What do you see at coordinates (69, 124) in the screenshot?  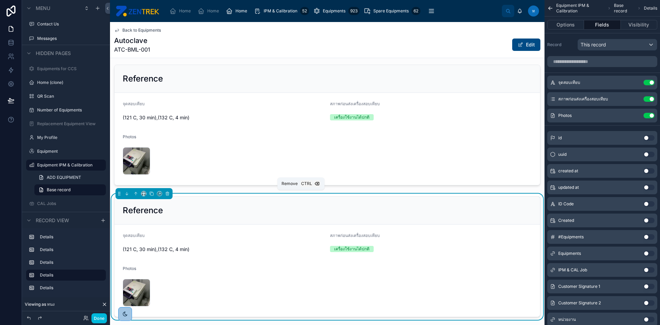 I see `label: Replacement Equipment View` at bounding box center [69, 124].